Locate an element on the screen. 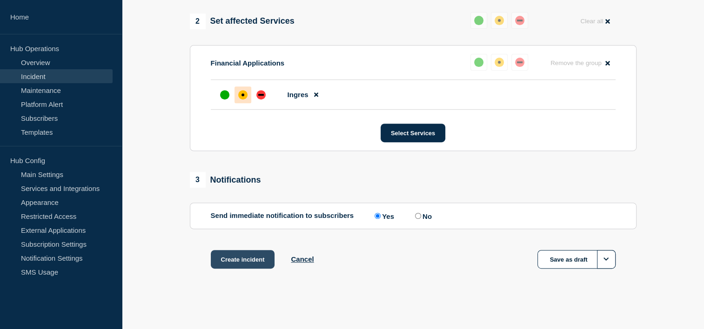  p: Financial Applications is located at coordinates (248, 63).